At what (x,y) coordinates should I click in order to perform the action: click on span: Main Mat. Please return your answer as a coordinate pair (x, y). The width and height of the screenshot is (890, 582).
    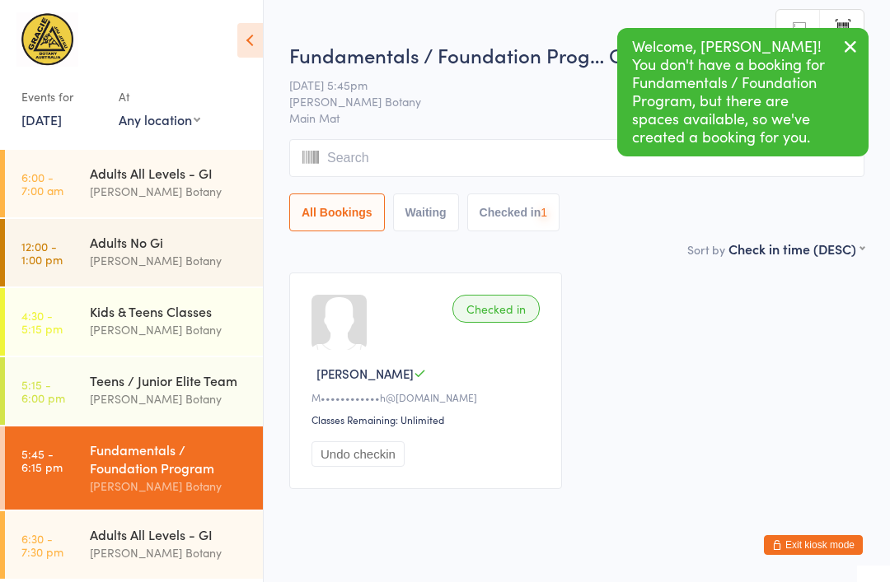
    Looking at the image, I should click on (577, 118).